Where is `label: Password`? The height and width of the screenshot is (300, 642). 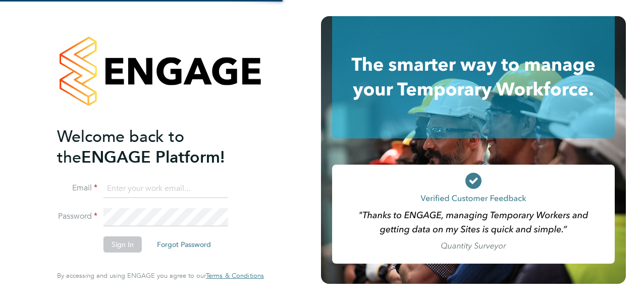 label: Password is located at coordinates (77, 216).